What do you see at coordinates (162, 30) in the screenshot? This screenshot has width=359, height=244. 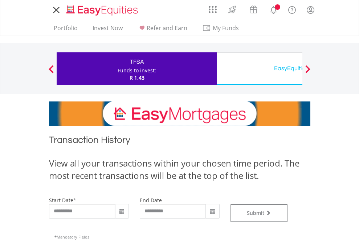 I see `a: Refer and Earn` at bounding box center [162, 30].